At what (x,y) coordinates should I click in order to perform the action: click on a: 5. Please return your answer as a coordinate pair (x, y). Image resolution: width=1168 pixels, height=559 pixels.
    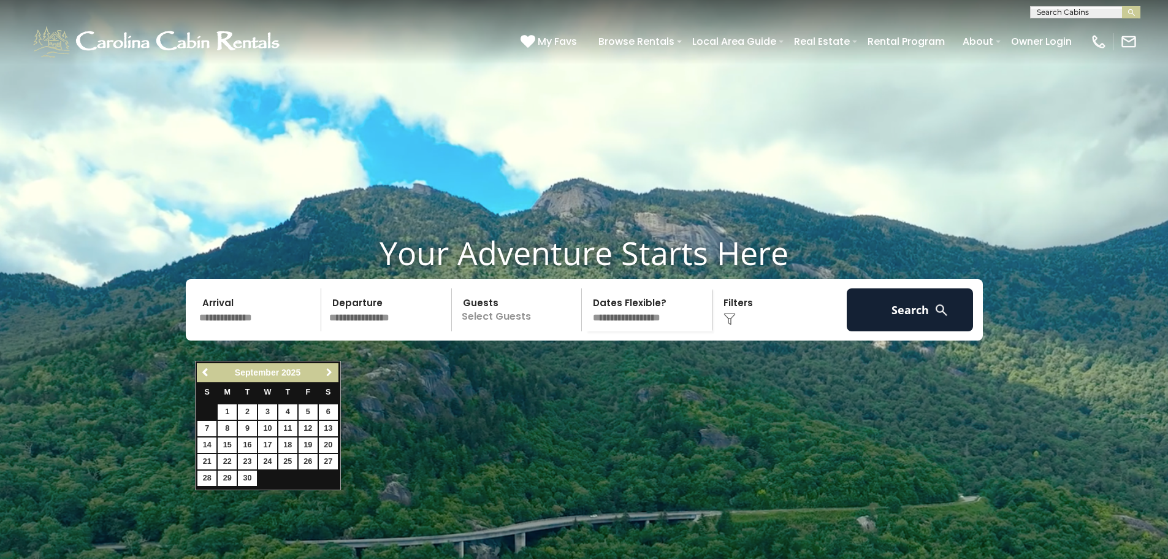
    Looking at the image, I should click on (308, 411).